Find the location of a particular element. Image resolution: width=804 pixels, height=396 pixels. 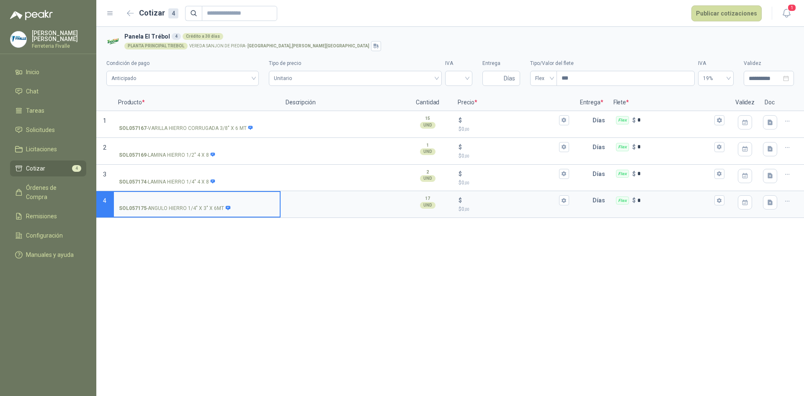

p: Doc is located at coordinates (770, 103).